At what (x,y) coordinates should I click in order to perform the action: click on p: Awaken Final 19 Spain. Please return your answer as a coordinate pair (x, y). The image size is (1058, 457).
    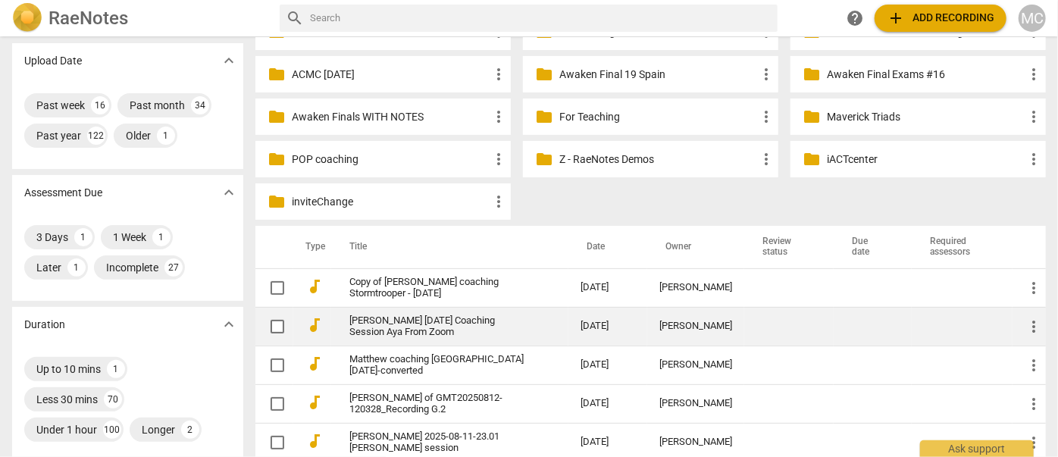
    Looking at the image, I should click on (658, 74).